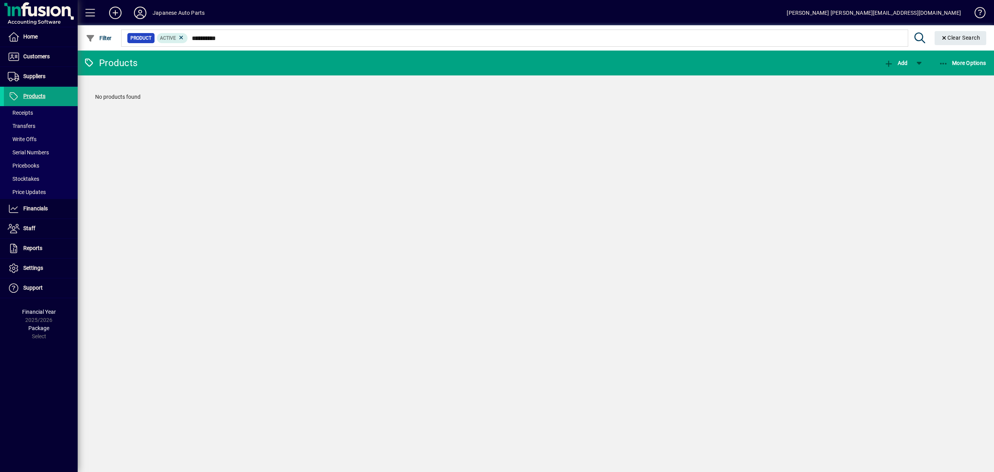  What do you see at coordinates (41, 165) in the screenshot?
I see `a: Pricebooks` at bounding box center [41, 165].